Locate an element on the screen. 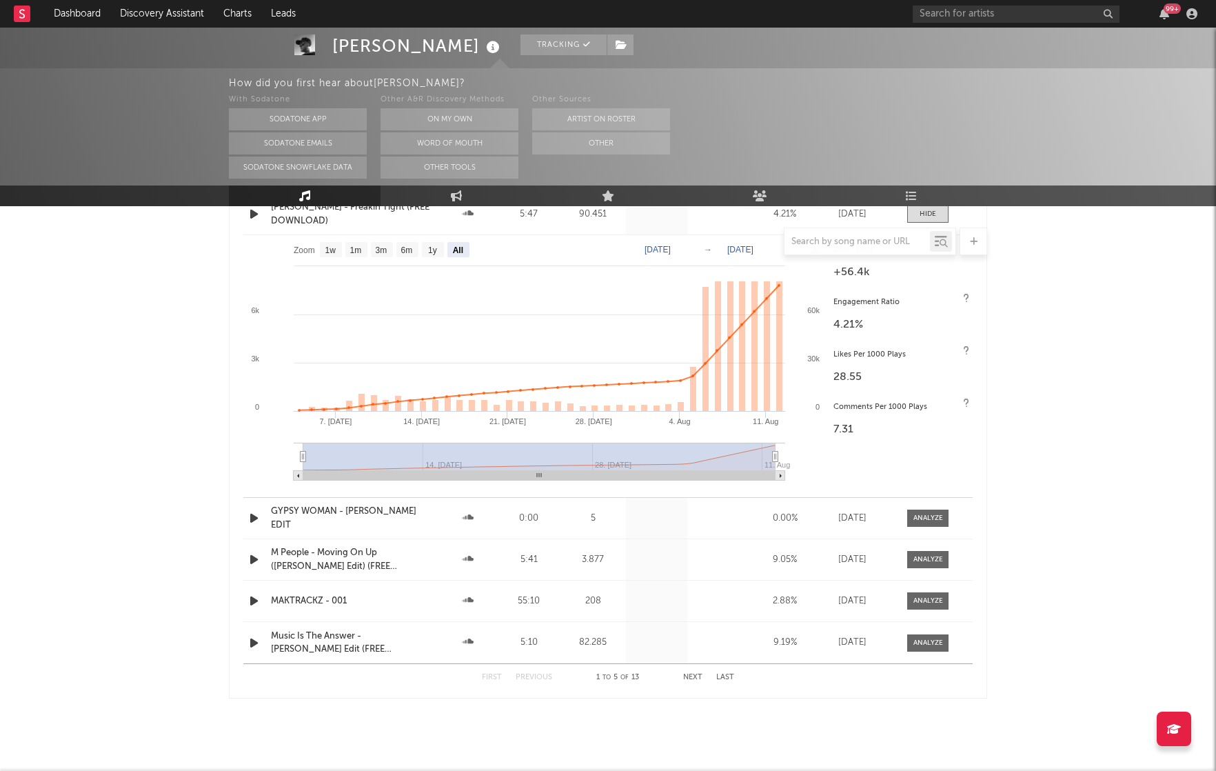  text: 3k is located at coordinates (255, 358).